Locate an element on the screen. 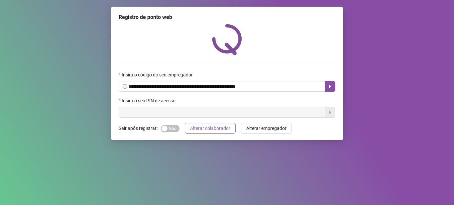 The image size is (454, 205). label: Insira o código do seu empregador is located at coordinates (158, 75).